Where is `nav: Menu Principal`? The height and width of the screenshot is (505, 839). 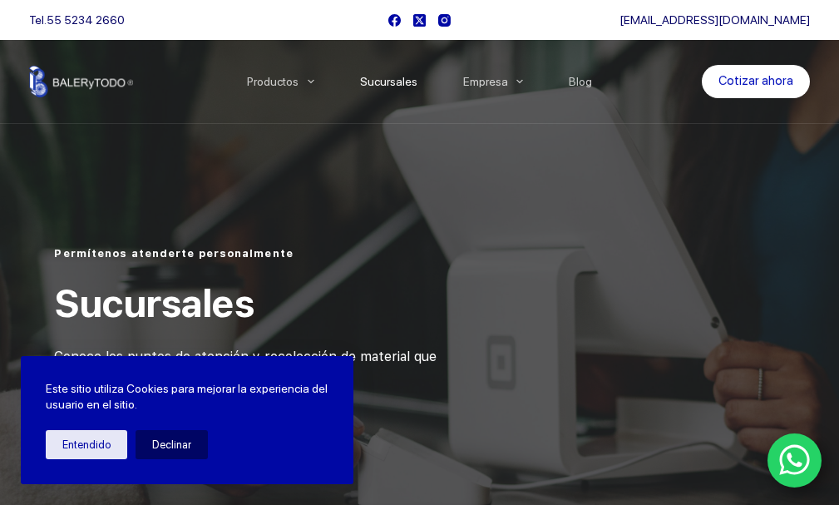
nav: Menu Principal is located at coordinates (419, 82).